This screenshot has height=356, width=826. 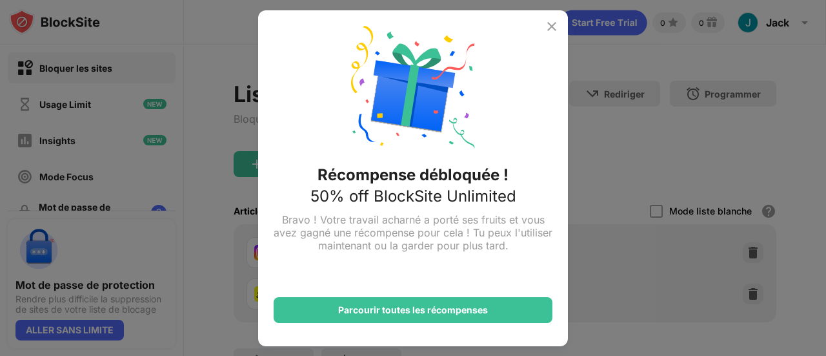 What do you see at coordinates (552, 26) in the screenshot?
I see `img: x-button.svg` at bounding box center [552, 26].